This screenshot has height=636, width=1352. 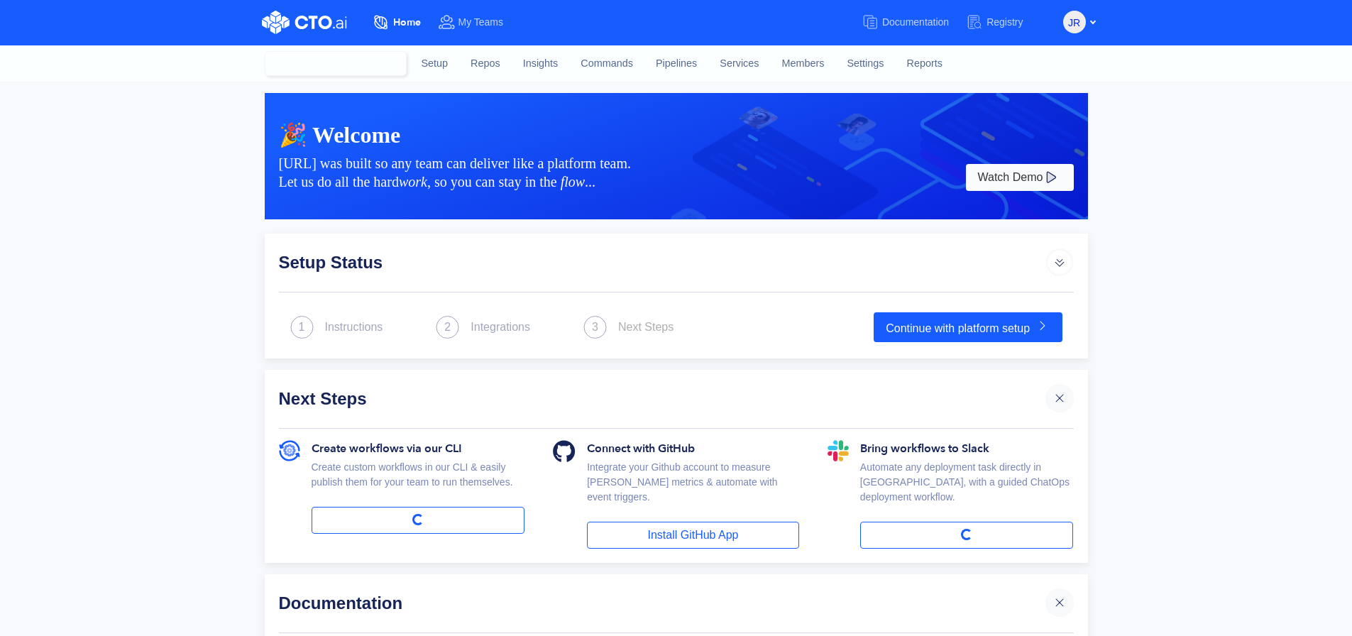 What do you see at coordinates (914, 22) in the screenshot?
I see `a: Documentation` at bounding box center [914, 22].